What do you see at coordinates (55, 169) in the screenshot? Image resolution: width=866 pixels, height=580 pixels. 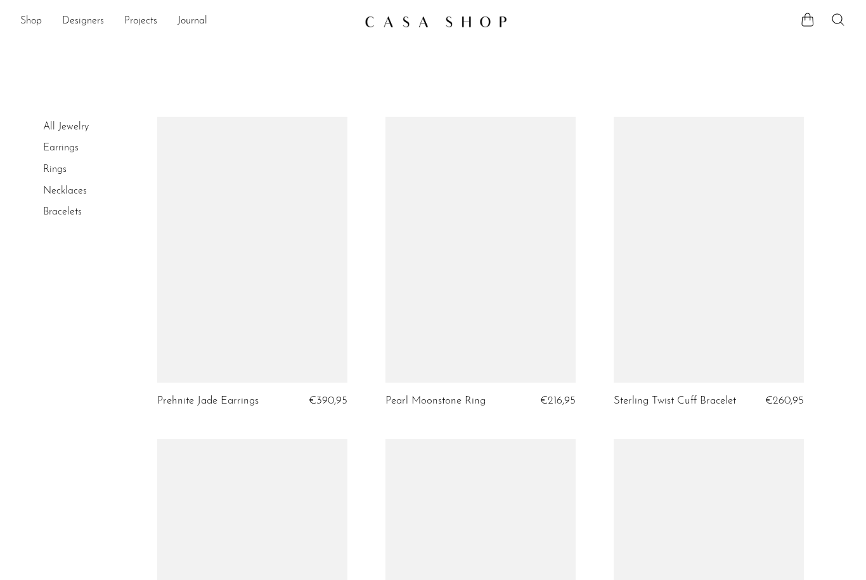 I see `a: Rings` at bounding box center [55, 169].